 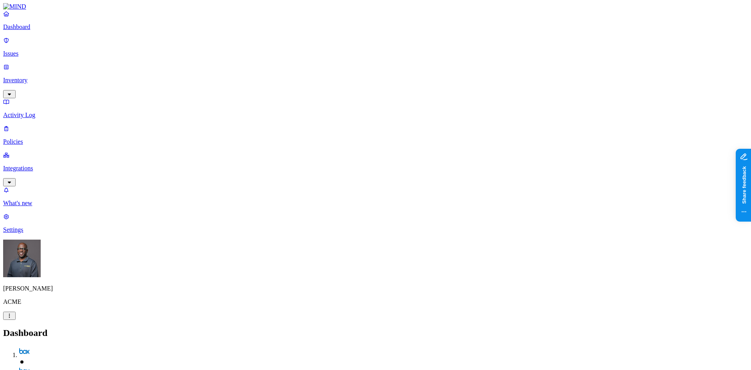 What do you see at coordinates (22, 258) in the screenshot?
I see `img: Gregory Thomas` at bounding box center [22, 258].